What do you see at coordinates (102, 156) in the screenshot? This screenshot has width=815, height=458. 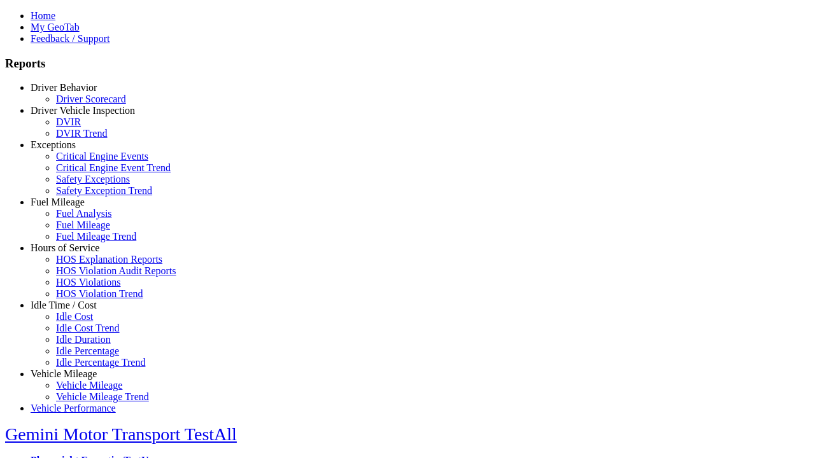 I see `a: Critical Engine Events` at bounding box center [102, 156].